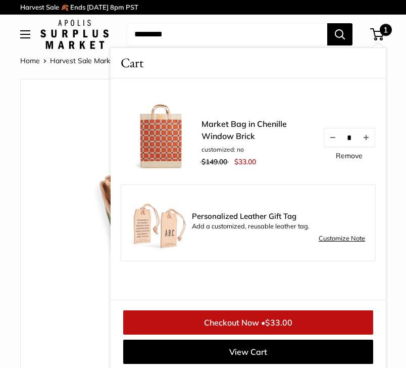 Image resolution: width=406 pixels, height=368 pixels. Describe the element at coordinates (340, 34) in the screenshot. I see `button: Search` at that location.